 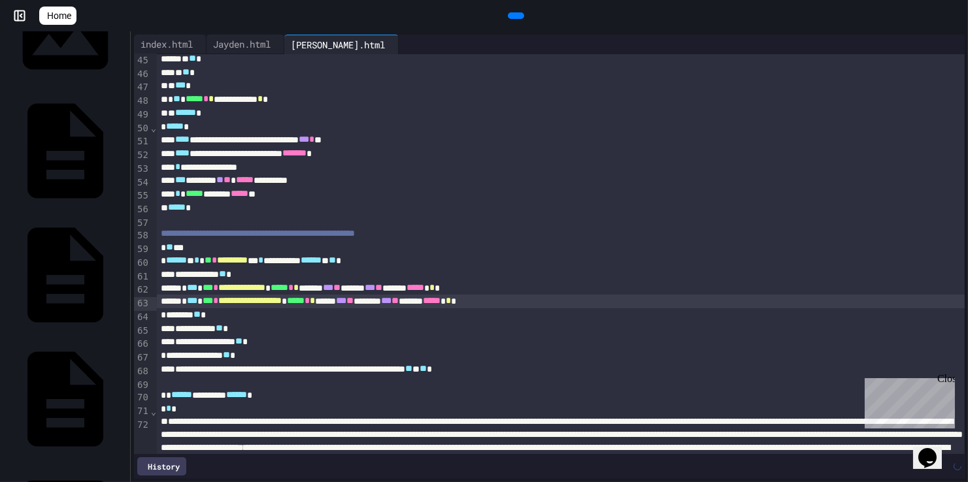 What do you see at coordinates (142, 129) in the screenshot?
I see `div: 50` at bounding box center [142, 129].